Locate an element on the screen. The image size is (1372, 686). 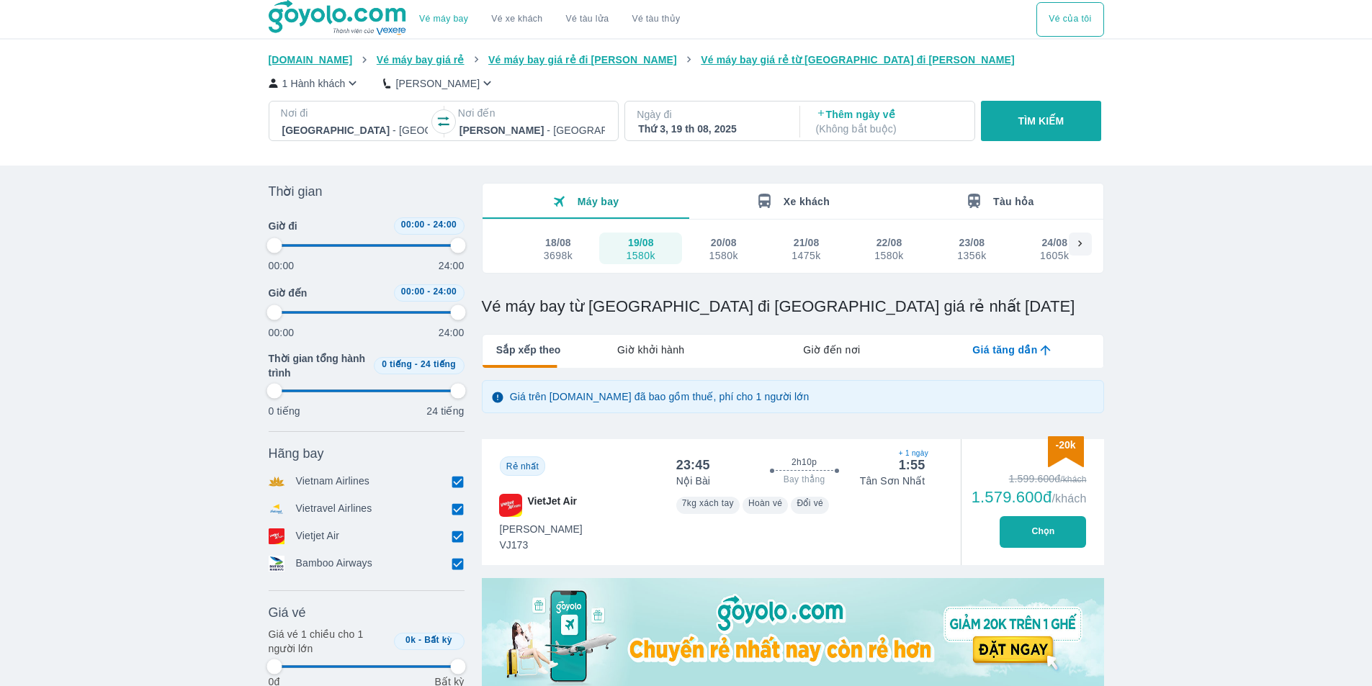
span: Tàu hỏa is located at coordinates (1013, 202).